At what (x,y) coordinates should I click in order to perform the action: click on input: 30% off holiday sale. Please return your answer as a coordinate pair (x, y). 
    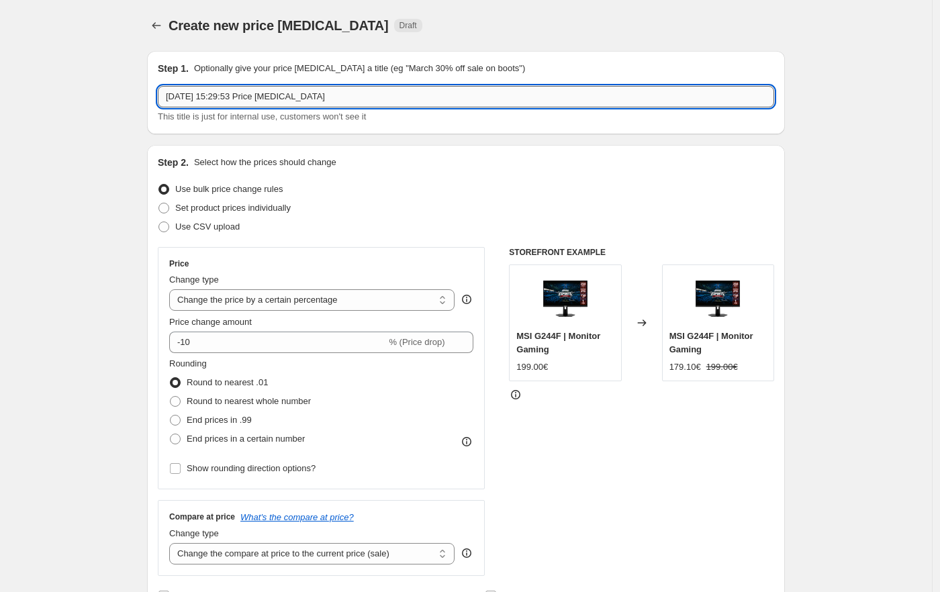
    Looking at the image, I should click on (466, 97).